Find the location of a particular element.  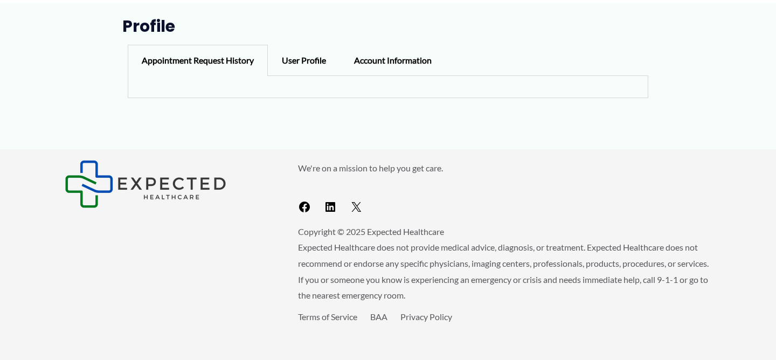

a: Terms of Service is located at coordinates (328, 316).